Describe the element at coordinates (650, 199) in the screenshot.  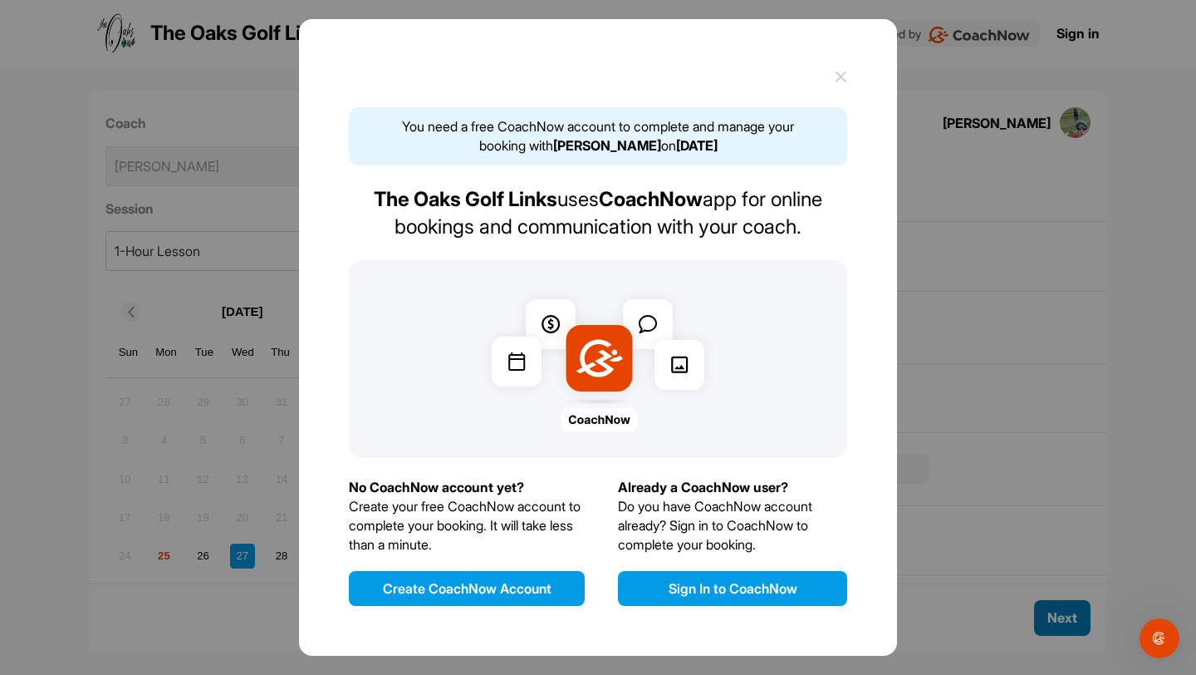
I see `strong: CoachNow` at that location.